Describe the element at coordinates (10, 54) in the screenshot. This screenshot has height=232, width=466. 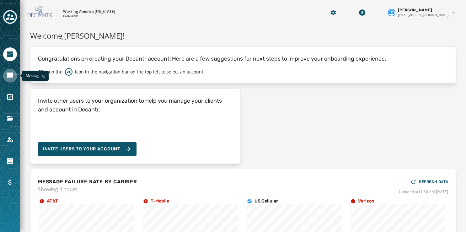
I see `a: Navigate to Home` at that location.